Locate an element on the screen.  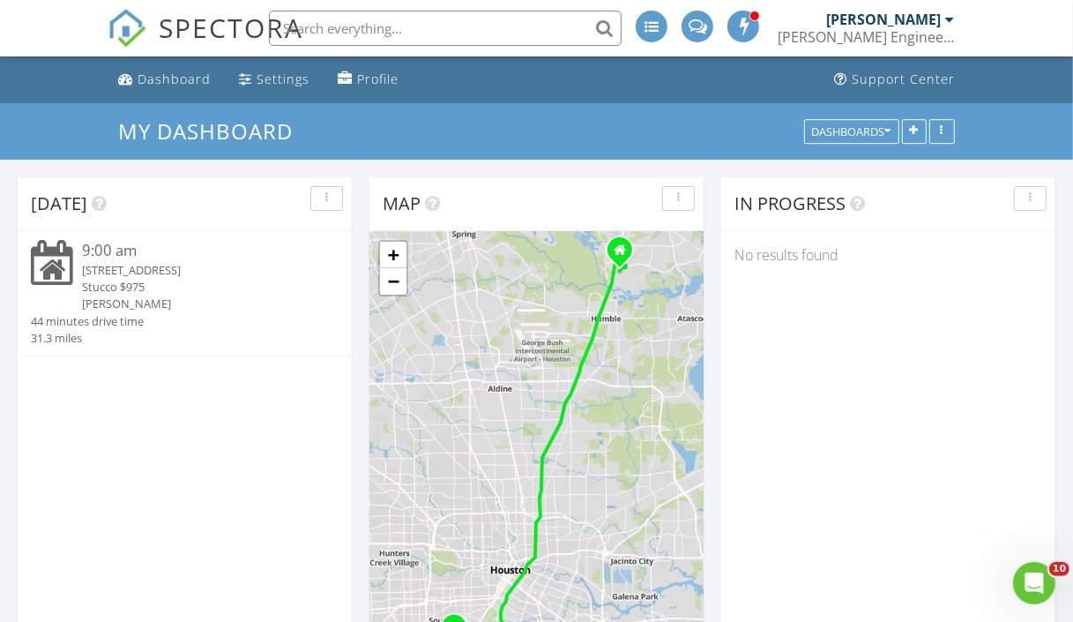
span: Map is located at coordinates (401, 203).